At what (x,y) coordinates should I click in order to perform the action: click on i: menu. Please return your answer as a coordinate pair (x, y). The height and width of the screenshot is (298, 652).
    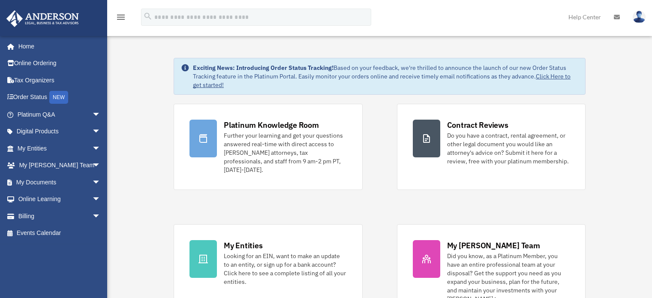
    Looking at the image, I should click on (121, 17).